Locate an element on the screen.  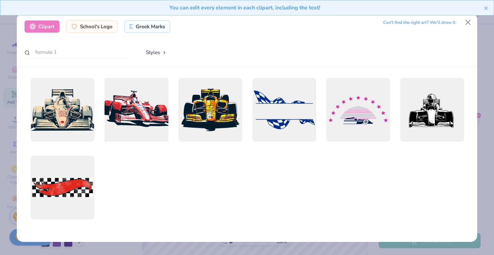
div: Can’t find the right art? We’ll draw it. is located at coordinates (419, 23).